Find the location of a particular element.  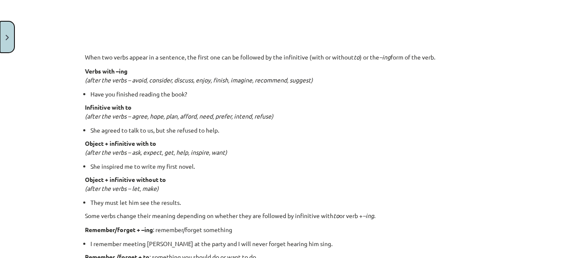

strong: Infinitive with to is located at coordinates (108, 107).